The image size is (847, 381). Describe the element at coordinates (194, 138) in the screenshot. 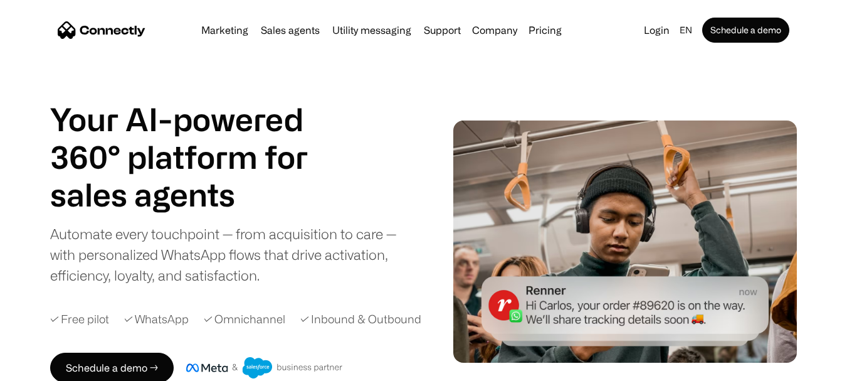

I see `h1: Your AI-powered 360° platform for` at that location.